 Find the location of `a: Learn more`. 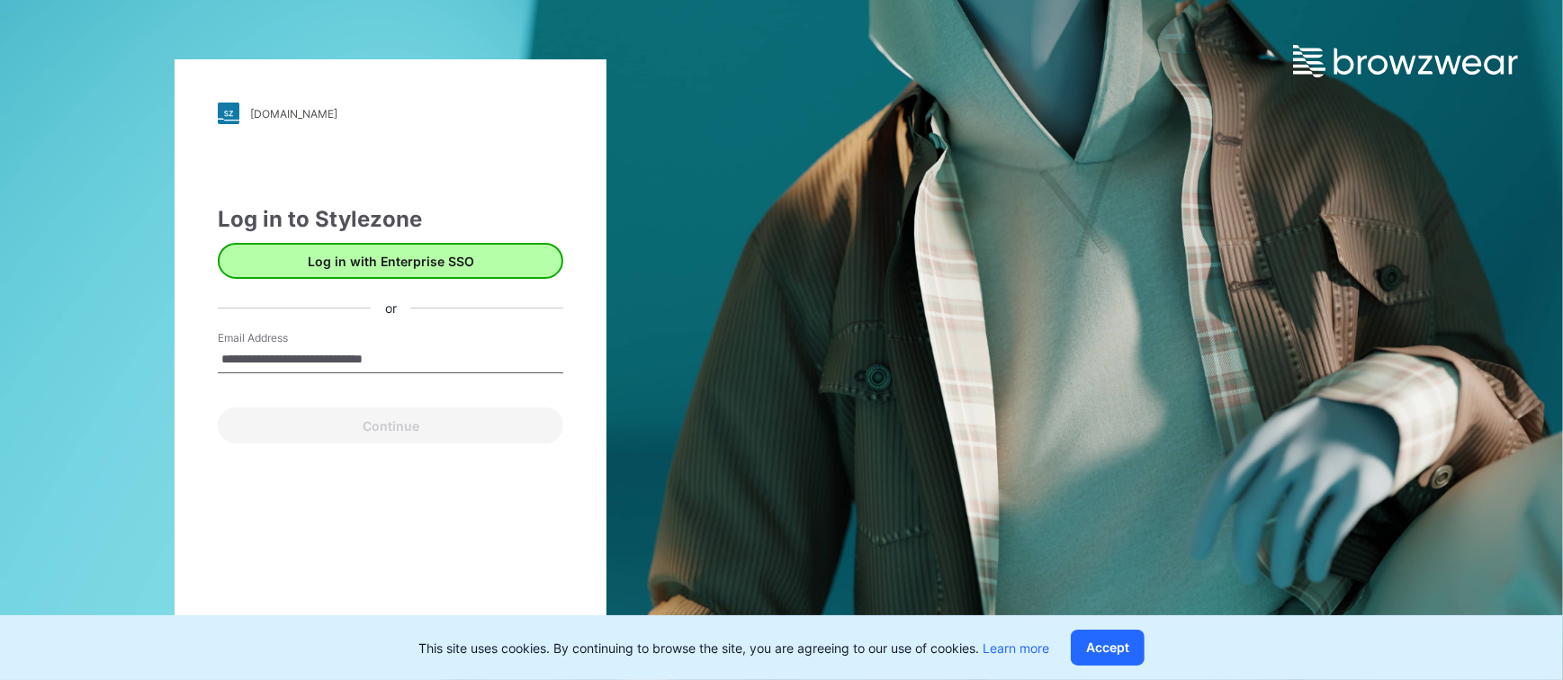

a: Learn more is located at coordinates (1016, 648).